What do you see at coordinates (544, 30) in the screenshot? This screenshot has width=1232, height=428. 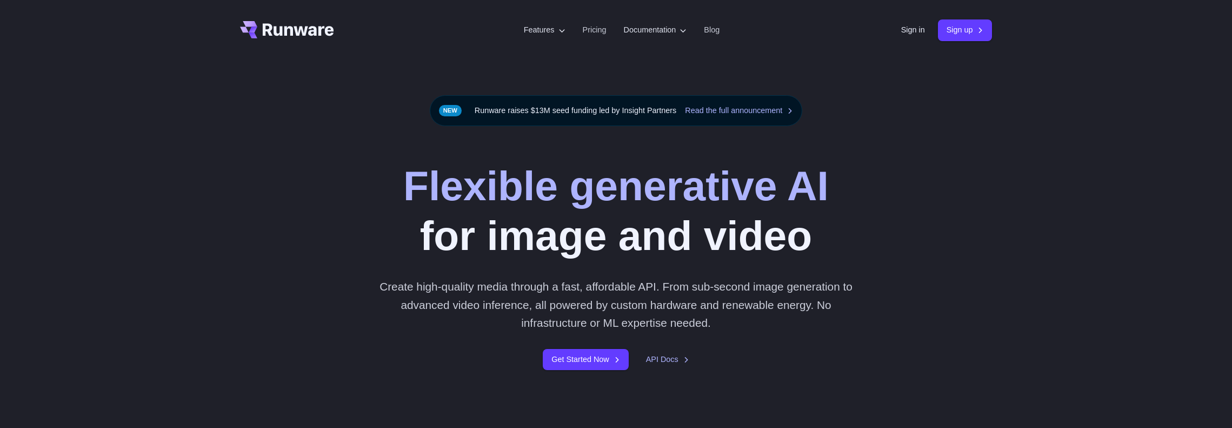 I see `label: Features` at bounding box center [544, 30].